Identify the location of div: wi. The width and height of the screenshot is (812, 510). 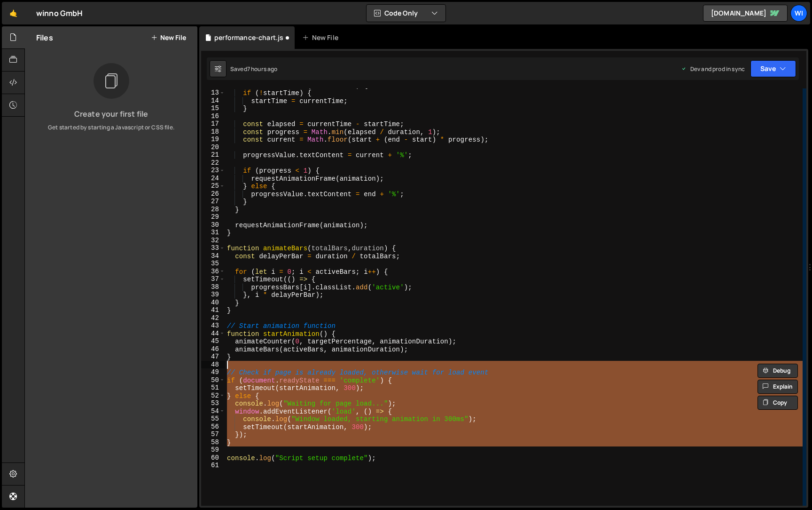
(799, 13).